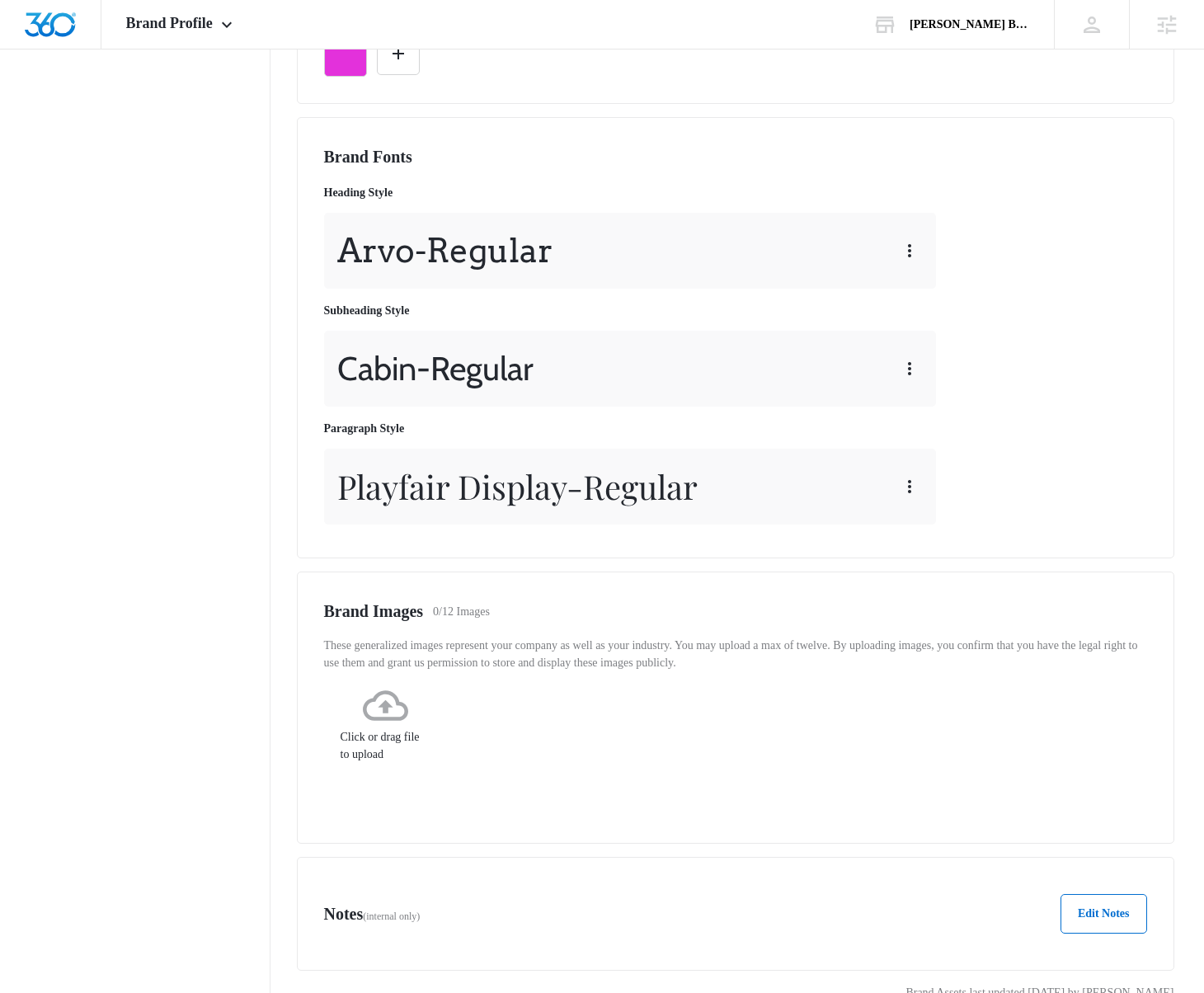 The image size is (1204, 993). I want to click on p: Cabin - Regular, so click(435, 368).